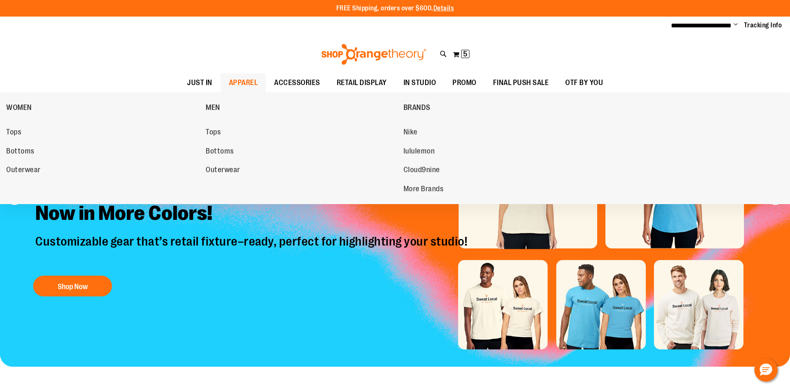  Describe the element at coordinates (73, 286) in the screenshot. I see `button: Shop Now` at that location.